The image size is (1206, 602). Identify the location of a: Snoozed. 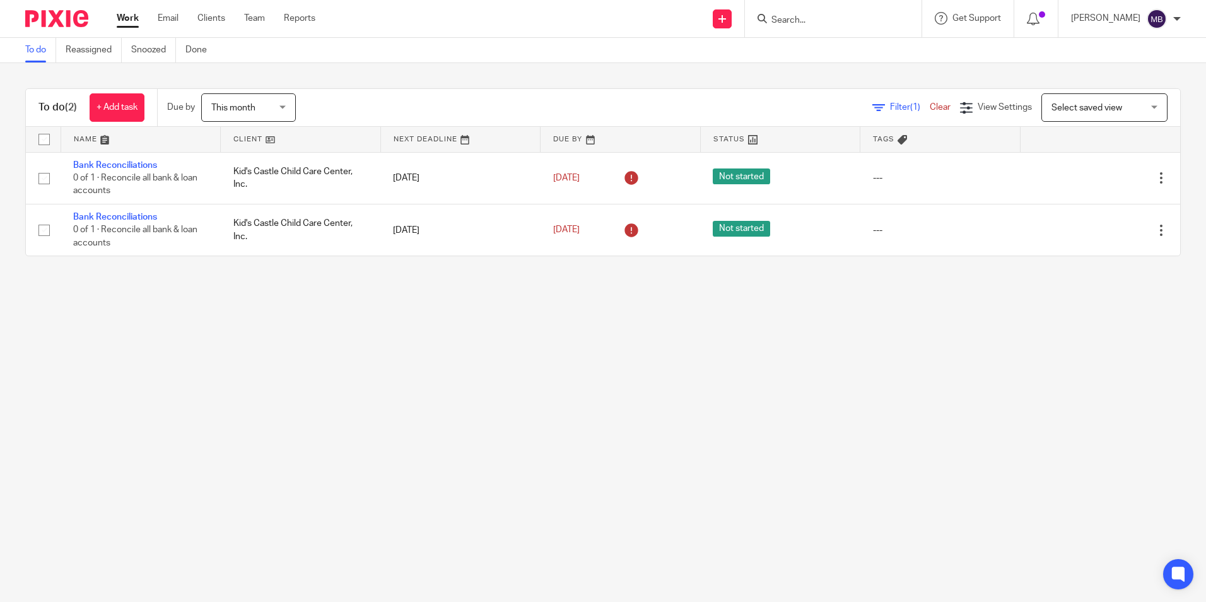
(153, 50).